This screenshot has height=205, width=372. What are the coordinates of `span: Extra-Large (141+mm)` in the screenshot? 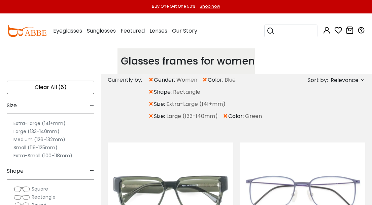 It's located at (196, 104).